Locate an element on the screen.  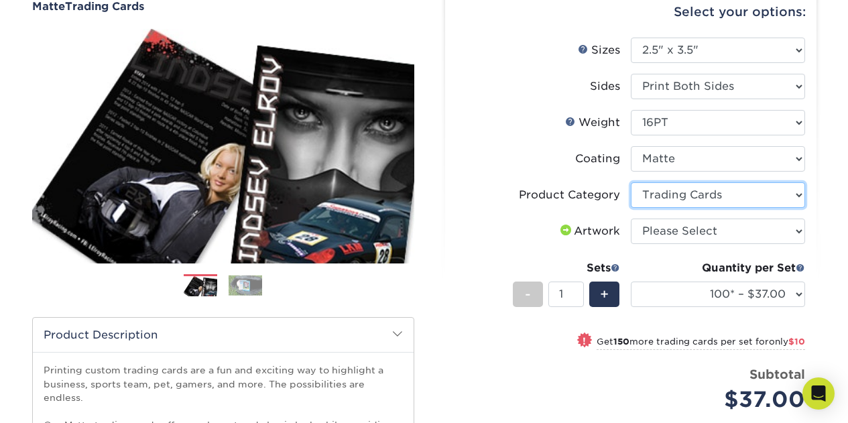
img: Matte 01 is located at coordinates (223, 146).